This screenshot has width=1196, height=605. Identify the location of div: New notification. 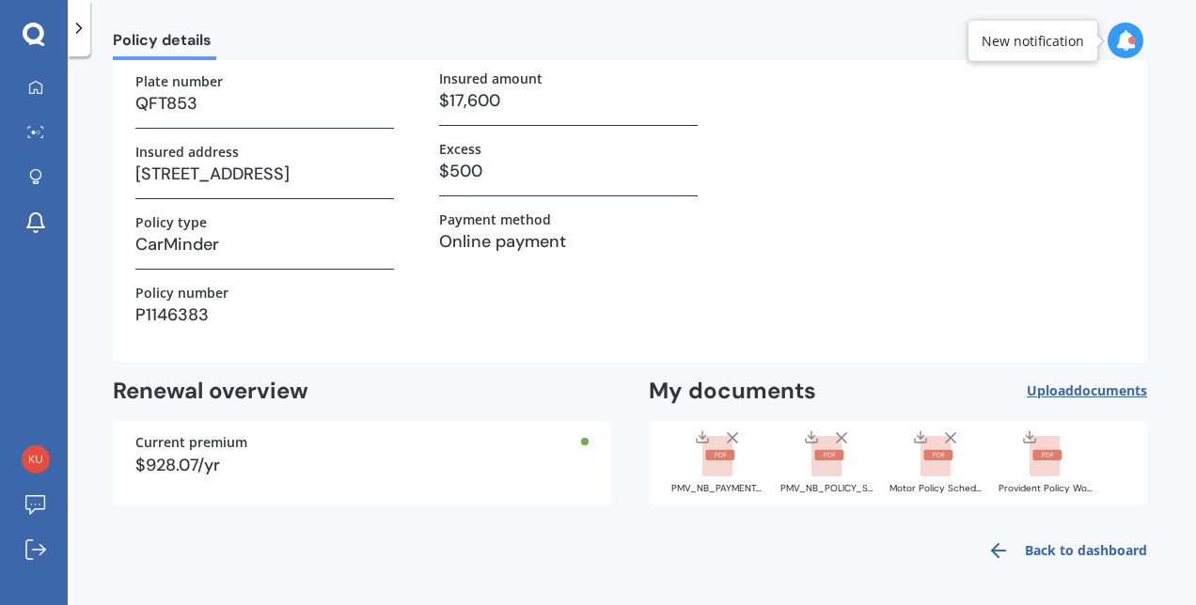
(1032, 40).